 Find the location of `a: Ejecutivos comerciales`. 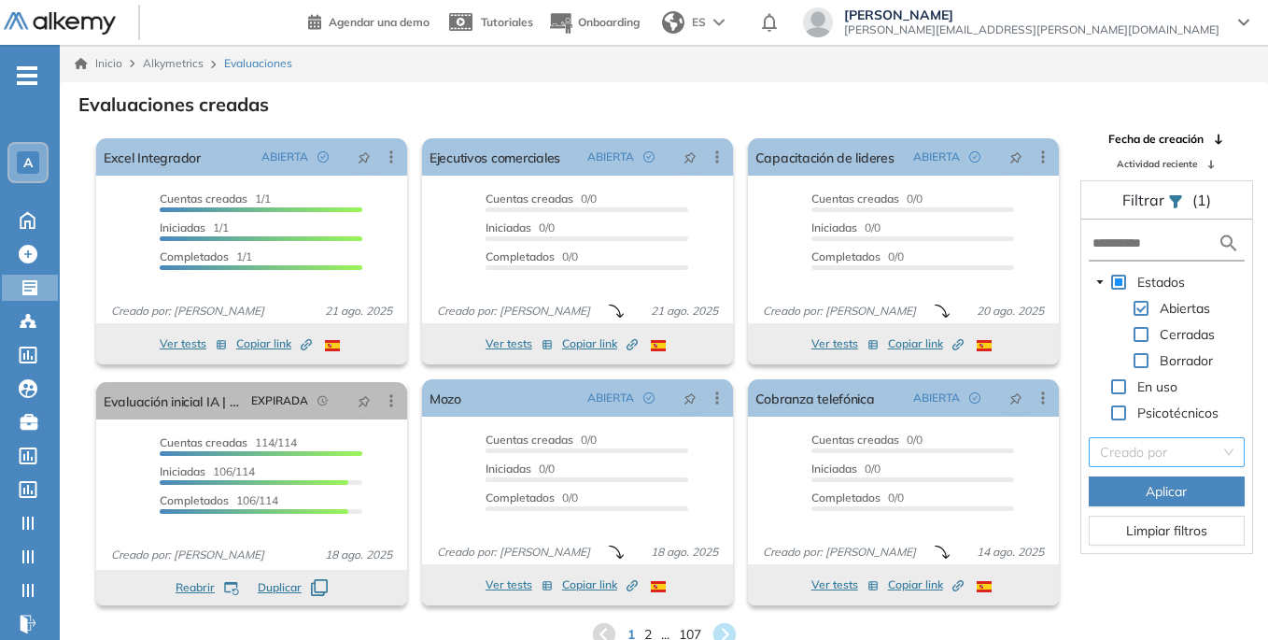

a: Ejecutivos comerciales is located at coordinates (495, 157).